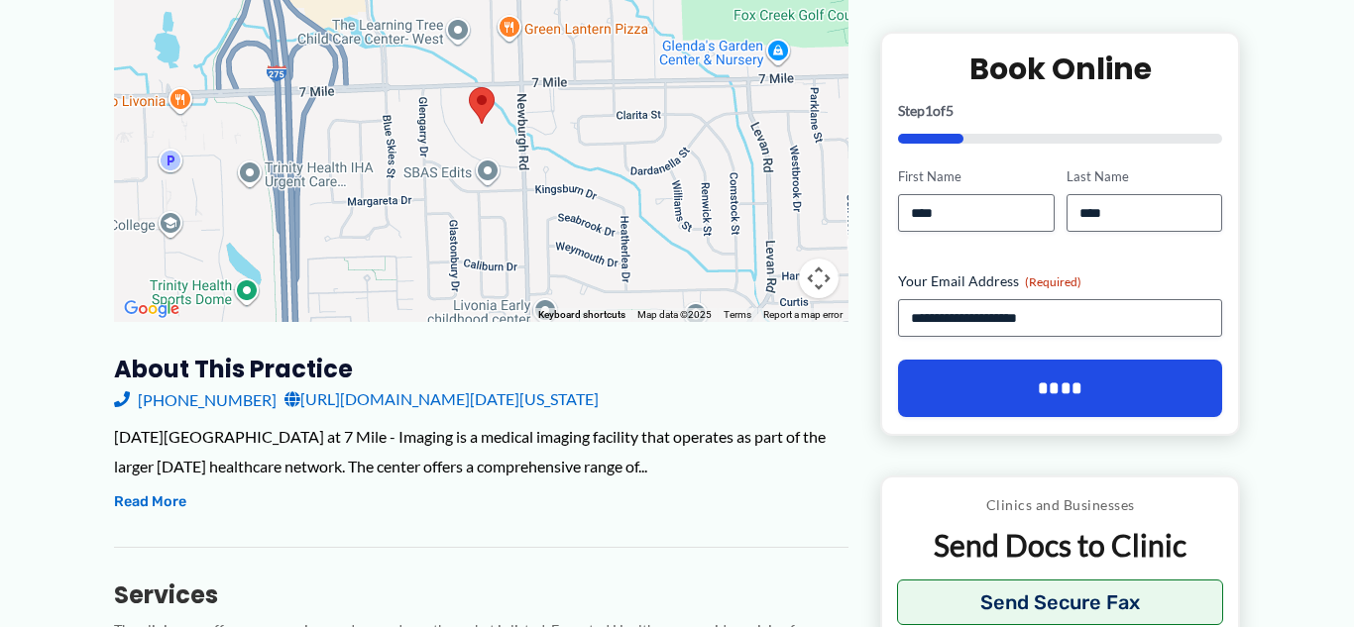 This screenshot has width=1354, height=627. What do you see at coordinates (975, 176) in the screenshot?
I see `label: First Name` at bounding box center [975, 176].